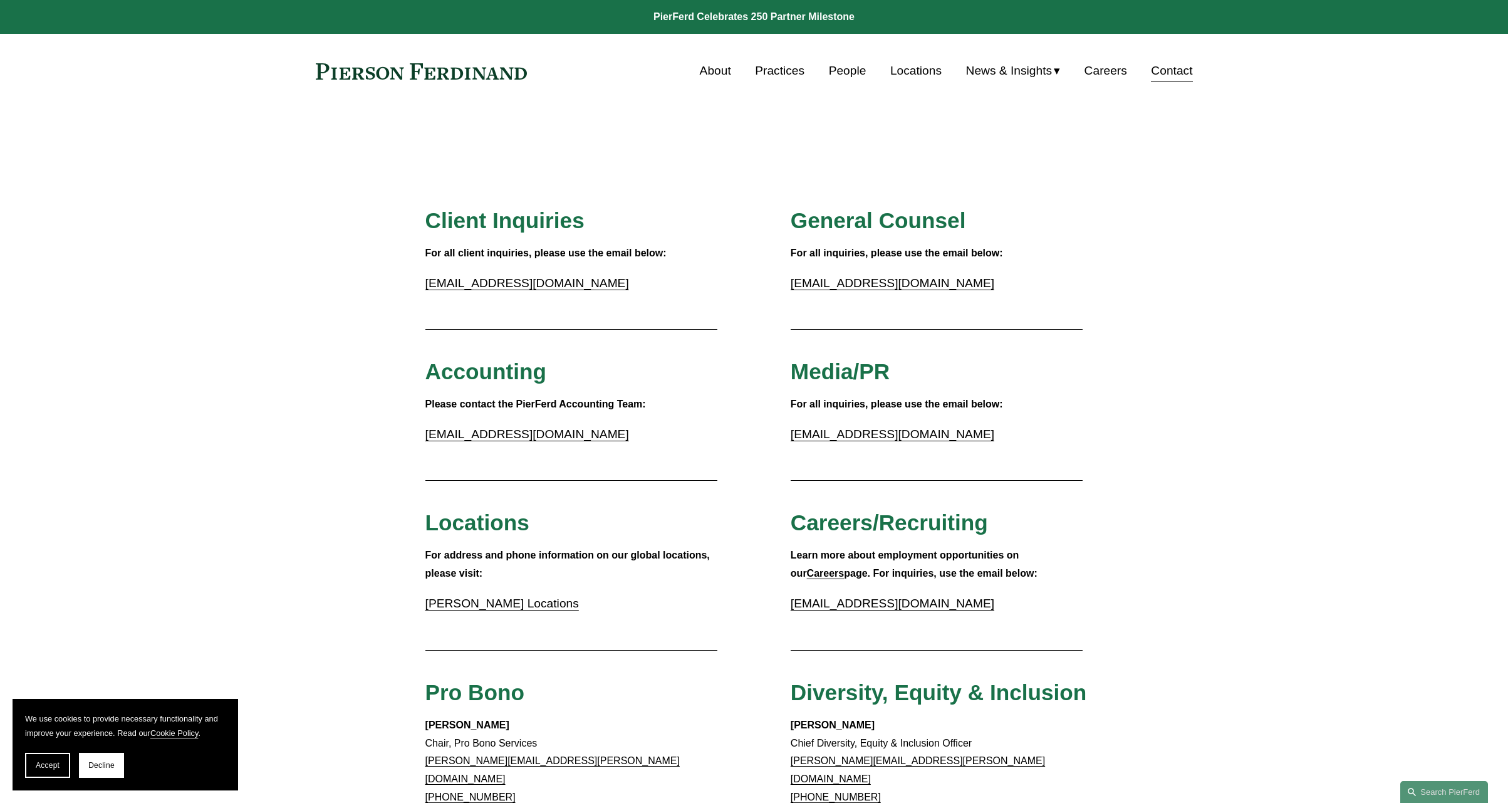 The height and width of the screenshot is (803, 1508). I want to click on button: Decline, so click(102, 765).